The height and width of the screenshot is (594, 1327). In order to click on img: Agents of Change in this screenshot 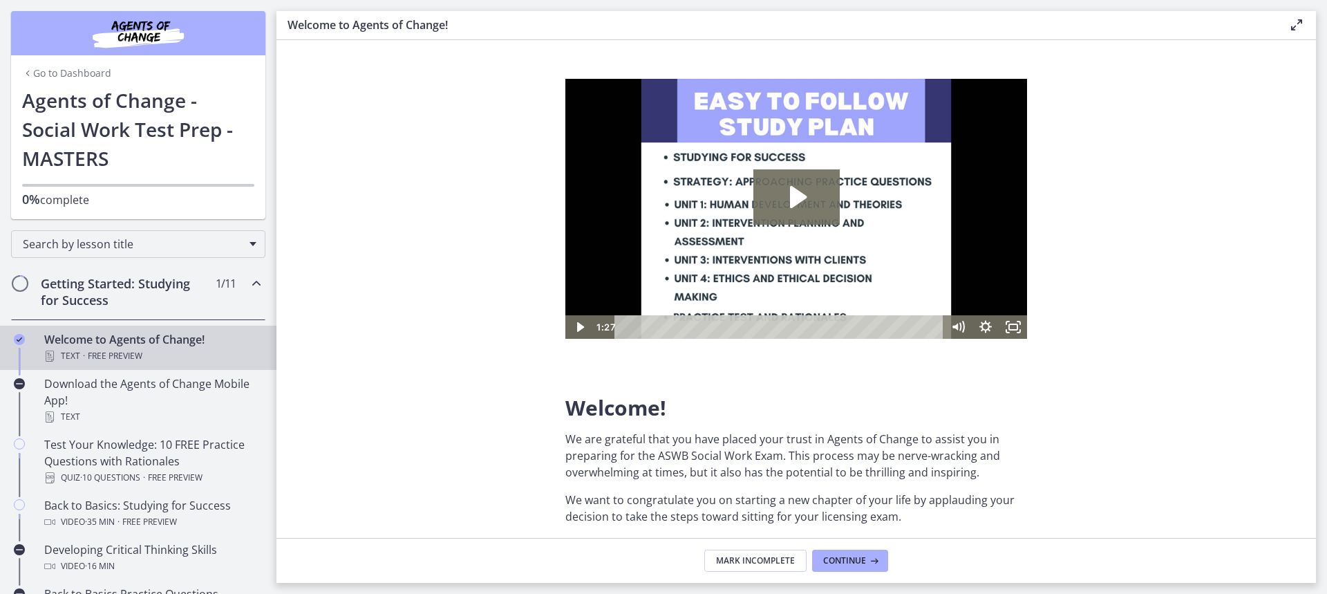, I will do `click(138, 33)`.